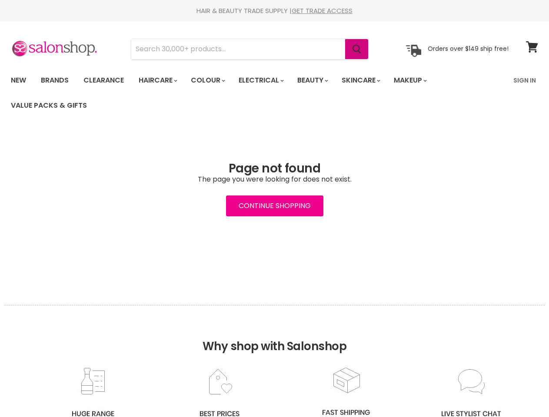 The width and height of the screenshot is (549, 417). What do you see at coordinates (312, 80) in the screenshot?
I see `a: Beauty` at bounding box center [312, 80].